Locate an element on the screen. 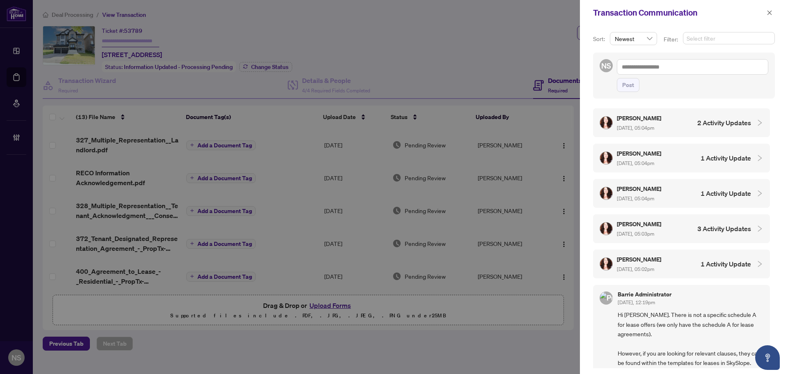 The image size is (788, 374). span: Newest is located at coordinates (633, 39).